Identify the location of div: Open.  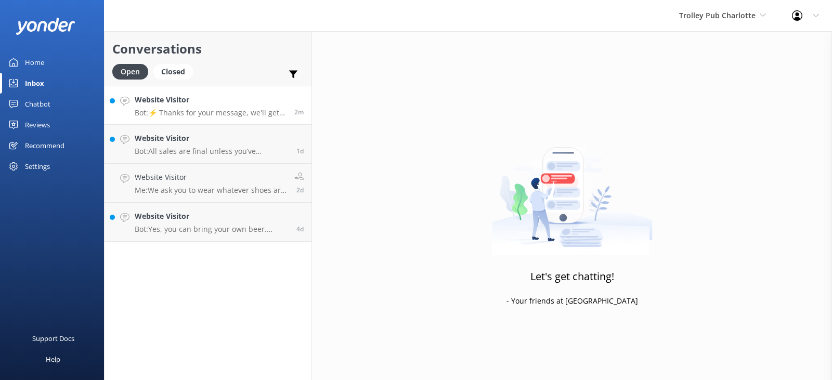
(130, 72).